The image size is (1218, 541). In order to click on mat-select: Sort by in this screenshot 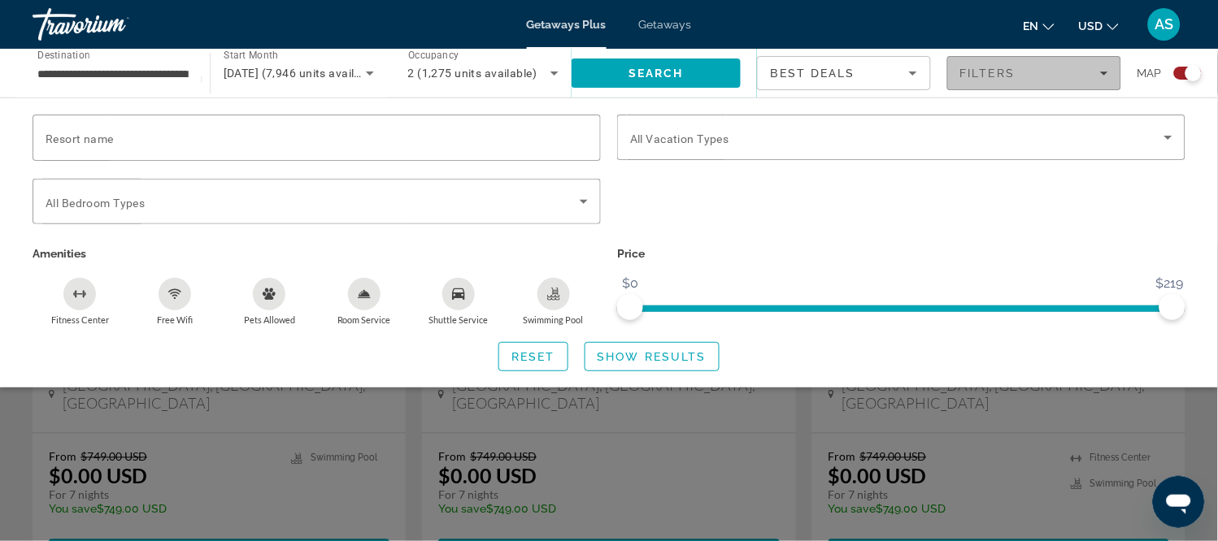, I will do `click(844, 73)`.